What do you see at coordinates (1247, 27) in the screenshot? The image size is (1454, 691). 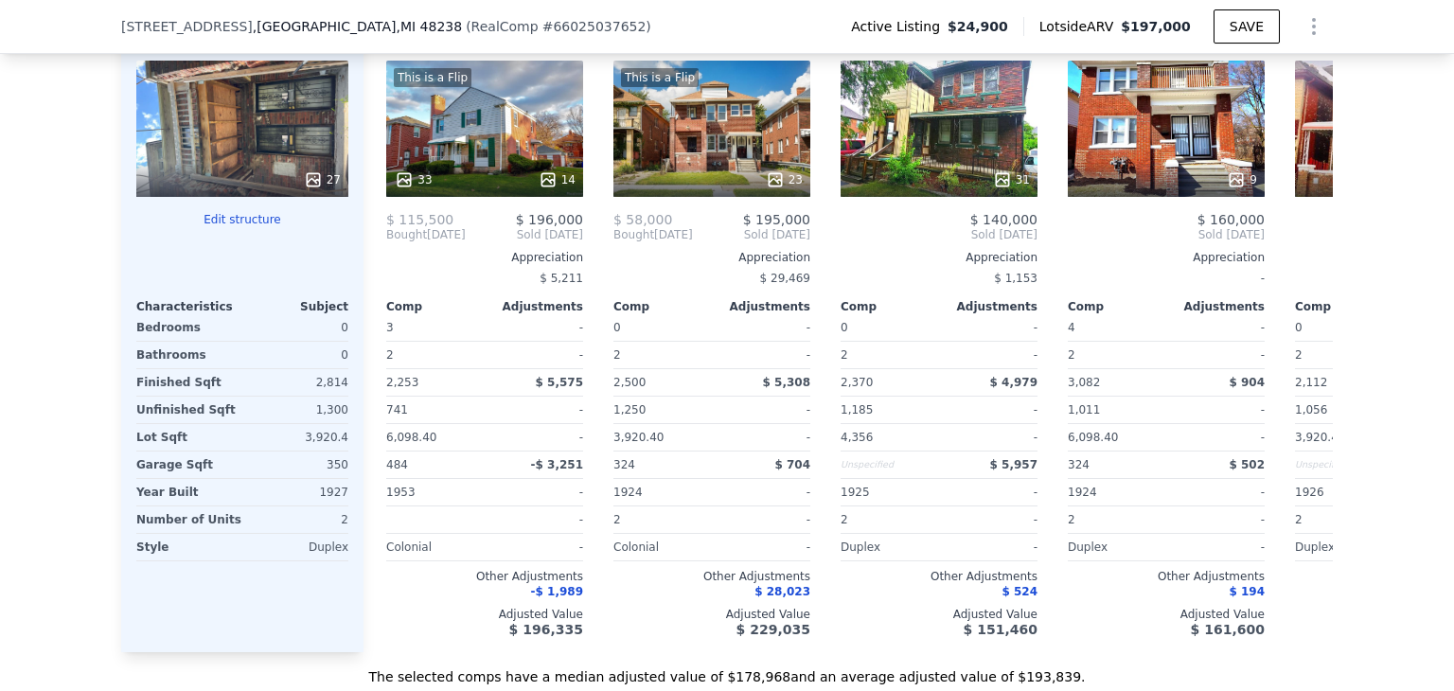 I see `button: SAVE` at bounding box center [1247, 27].